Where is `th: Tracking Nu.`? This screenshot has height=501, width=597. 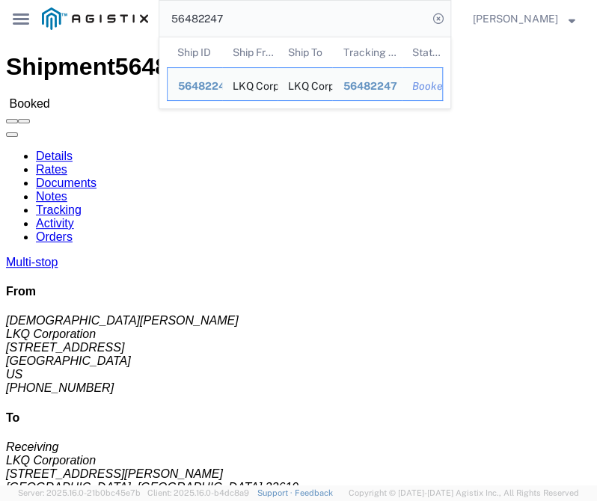
th: Tracking Nu. is located at coordinates (367, 52).